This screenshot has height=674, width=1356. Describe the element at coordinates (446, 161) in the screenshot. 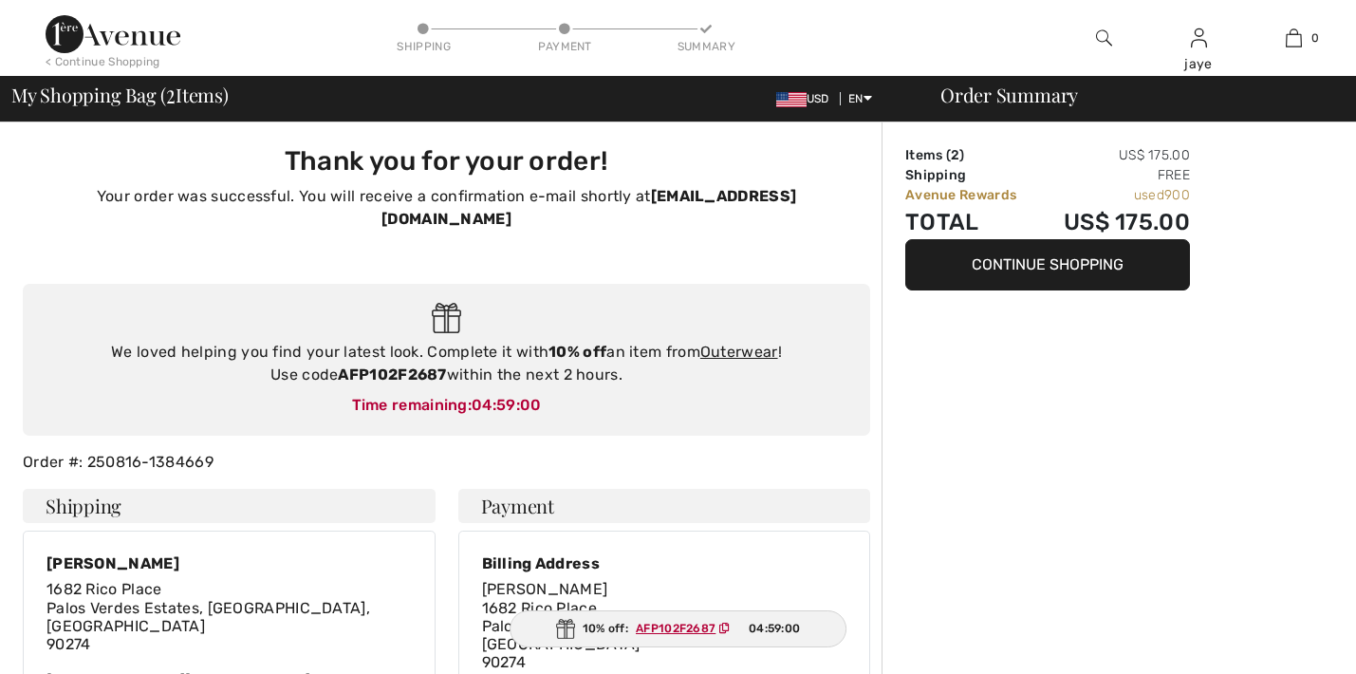

I see `h3: Thank you for your order!` at that location.